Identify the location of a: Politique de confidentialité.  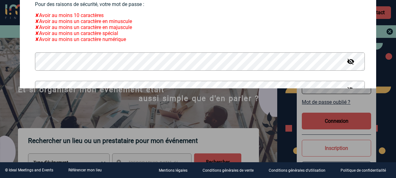
(366, 170).